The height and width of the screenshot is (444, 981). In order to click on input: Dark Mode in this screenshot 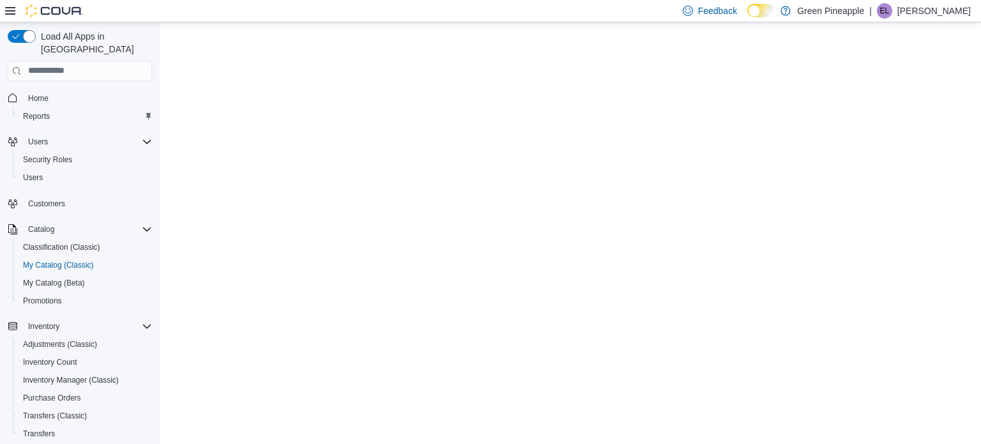, I will do `click(761, 10)`.